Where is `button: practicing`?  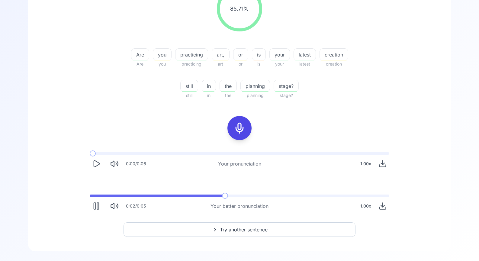
button: practicing is located at coordinates (191, 54).